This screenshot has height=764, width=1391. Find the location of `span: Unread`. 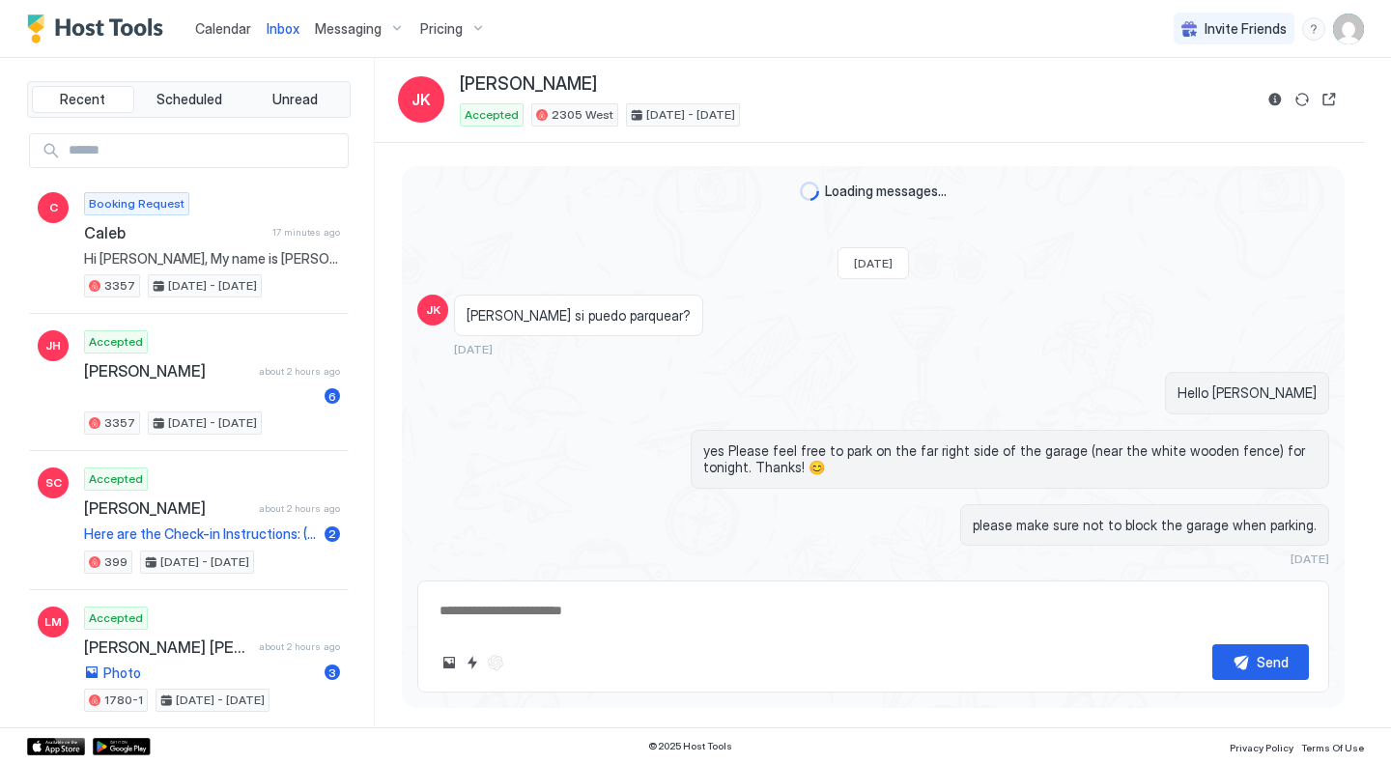

span: Unread is located at coordinates (295, 100).